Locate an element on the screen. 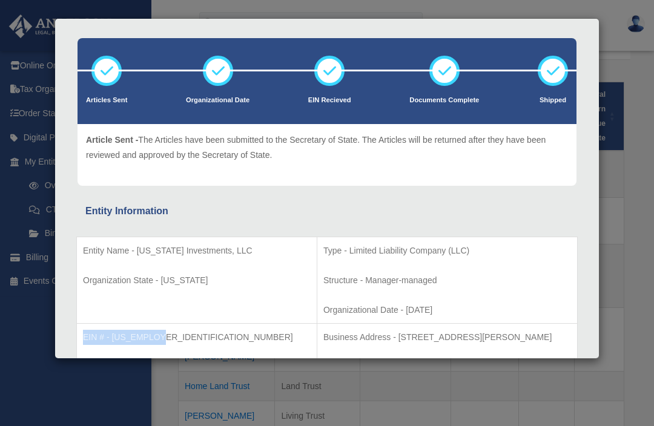 This screenshot has width=654, height=426. p: Articles Sent is located at coordinates (106, 100).